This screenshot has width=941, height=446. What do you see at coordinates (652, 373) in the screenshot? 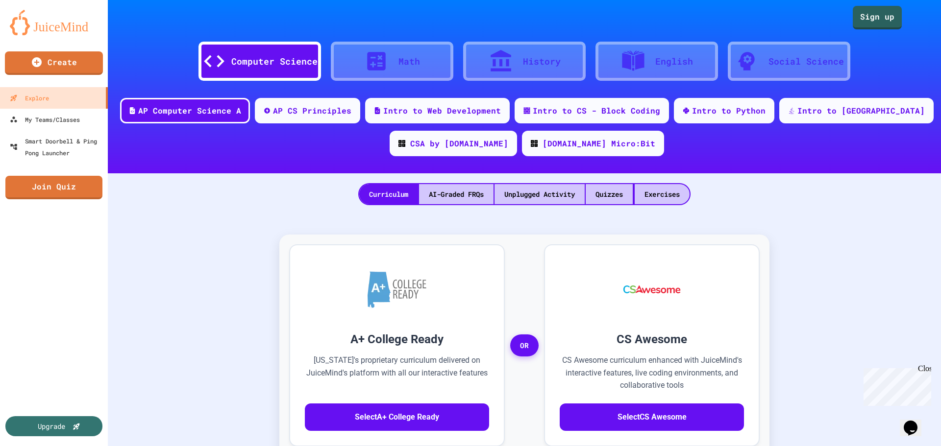
I see `p: CS Awesome curriculum enhanced with JuiceMind's interactive features, live coding environments, a...` at bounding box center [652, 373].